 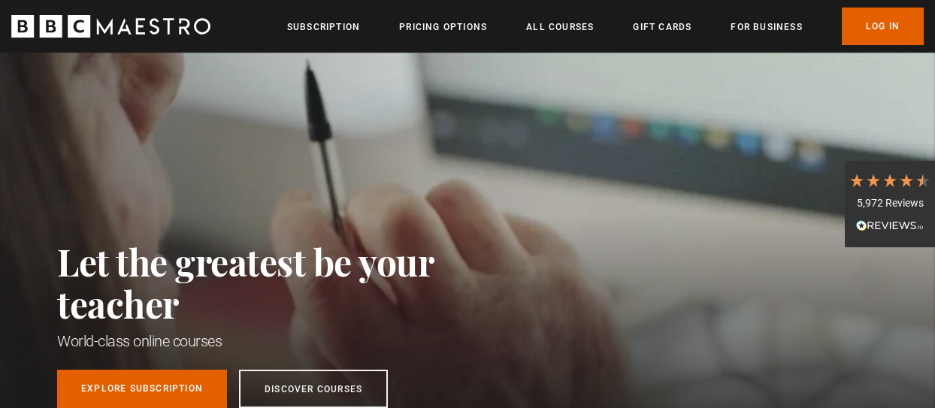 I want to click on a: For business, so click(x=766, y=27).